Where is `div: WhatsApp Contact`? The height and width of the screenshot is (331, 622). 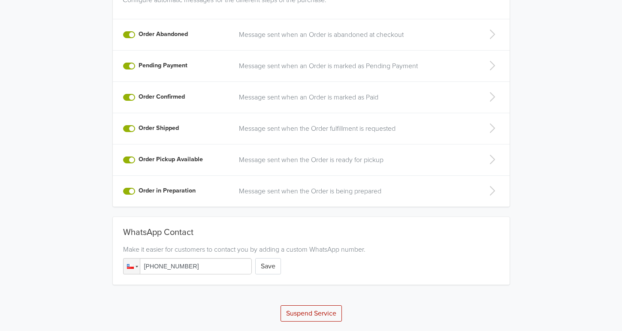
div: WhatsApp Contact is located at coordinates (311, 234).